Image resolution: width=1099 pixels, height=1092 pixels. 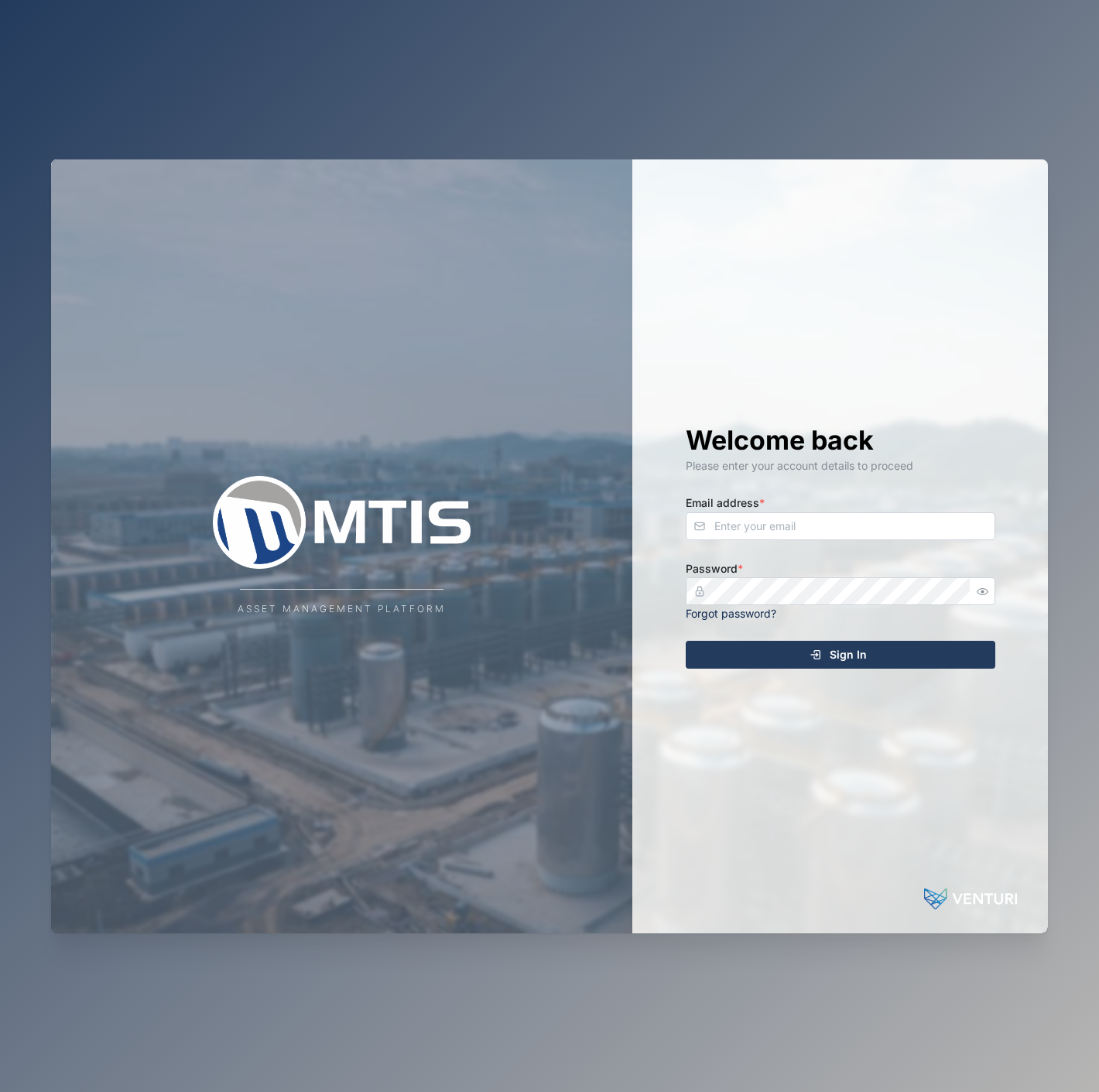 I want to click on h1: Welcome back, so click(x=841, y=440).